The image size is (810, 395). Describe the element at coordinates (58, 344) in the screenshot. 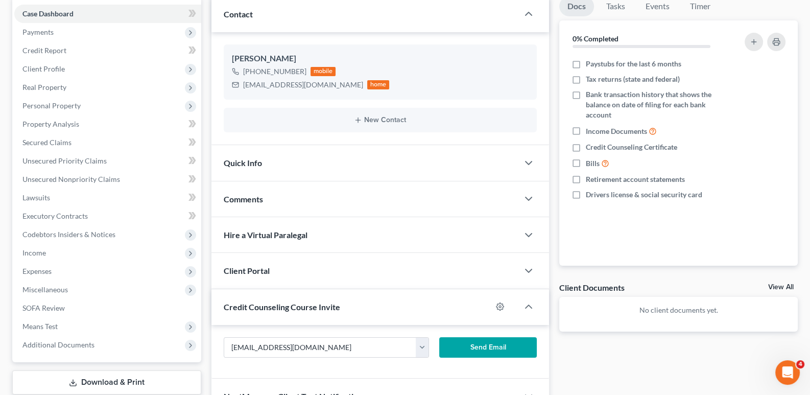

I see `span: Additional Documents` at that location.